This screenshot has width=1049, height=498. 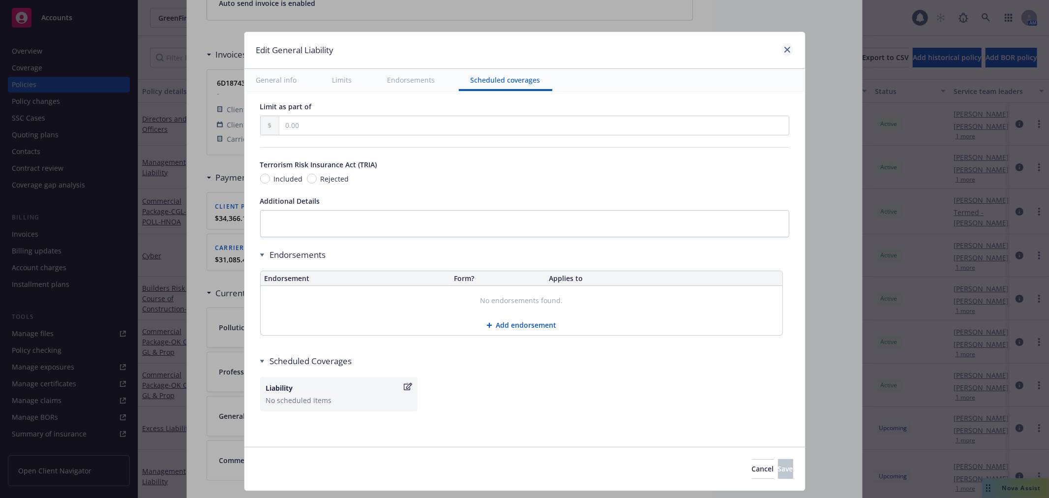 What do you see at coordinates (286, 106) in the screenshot?
I see `span: Limit as part of` at bounding box center [286, 106].